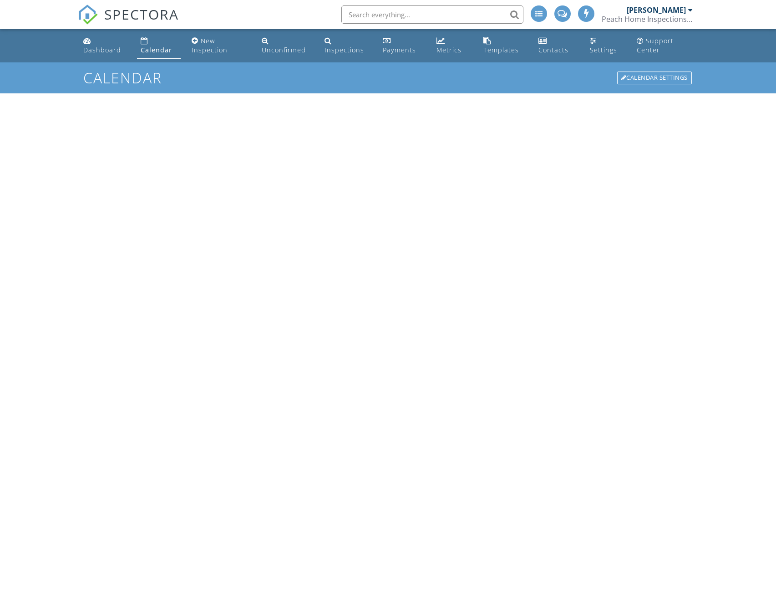 Image resolution: width=776 pixels, height=594 pixels. What do you see at coordinates (655, 78) in the screenshot?
I see `a: Calendar Settings` at bounding box center [655, 78].